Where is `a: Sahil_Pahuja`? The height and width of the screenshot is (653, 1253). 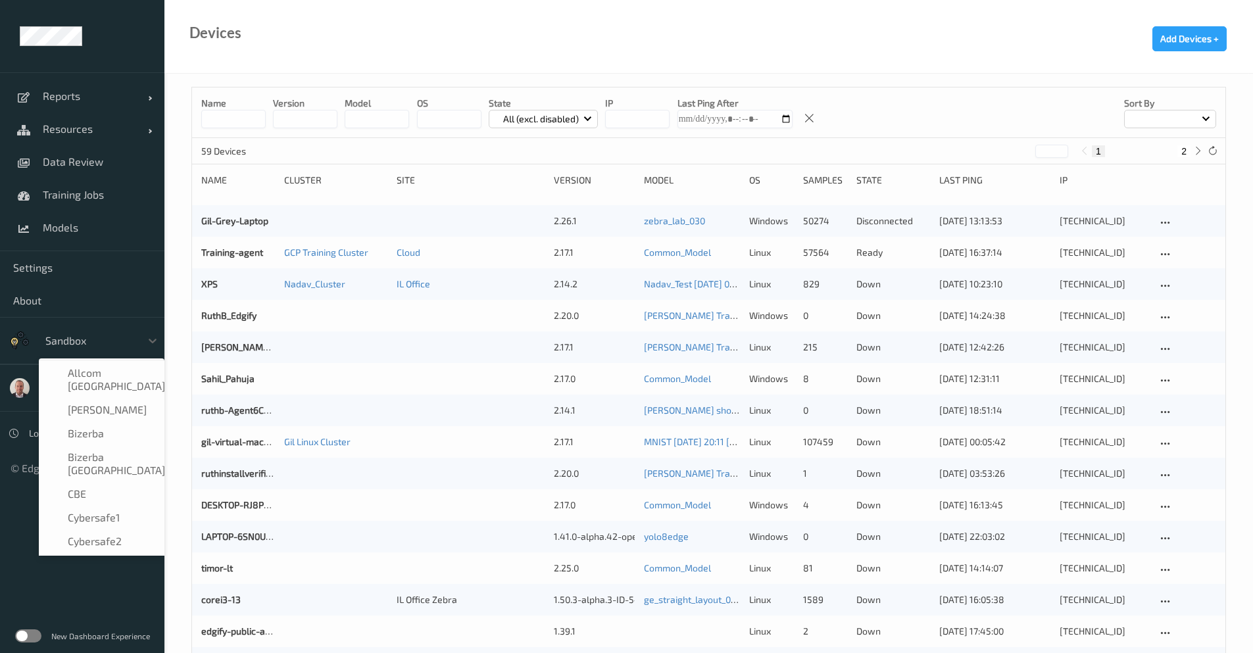
a: Sahil_Pahuja is located at coordinates (228, 378).